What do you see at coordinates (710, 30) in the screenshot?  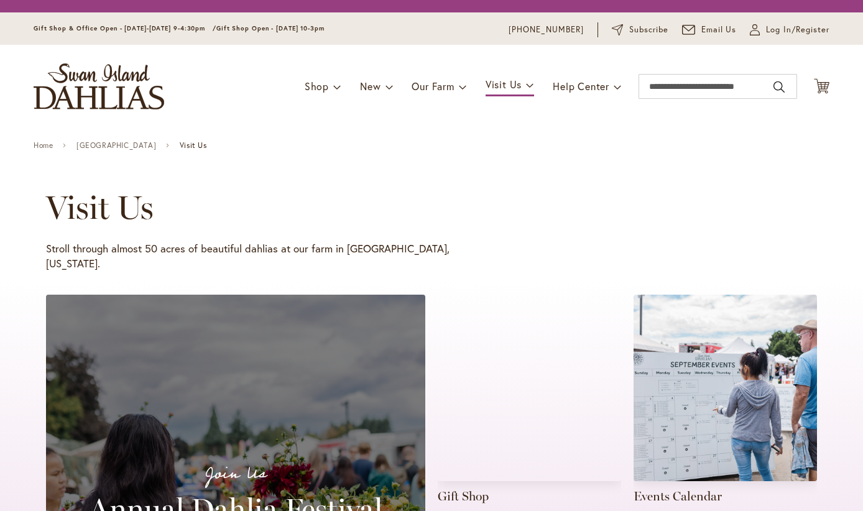 I see `a: Email Us` at bounding box center [710, 30].